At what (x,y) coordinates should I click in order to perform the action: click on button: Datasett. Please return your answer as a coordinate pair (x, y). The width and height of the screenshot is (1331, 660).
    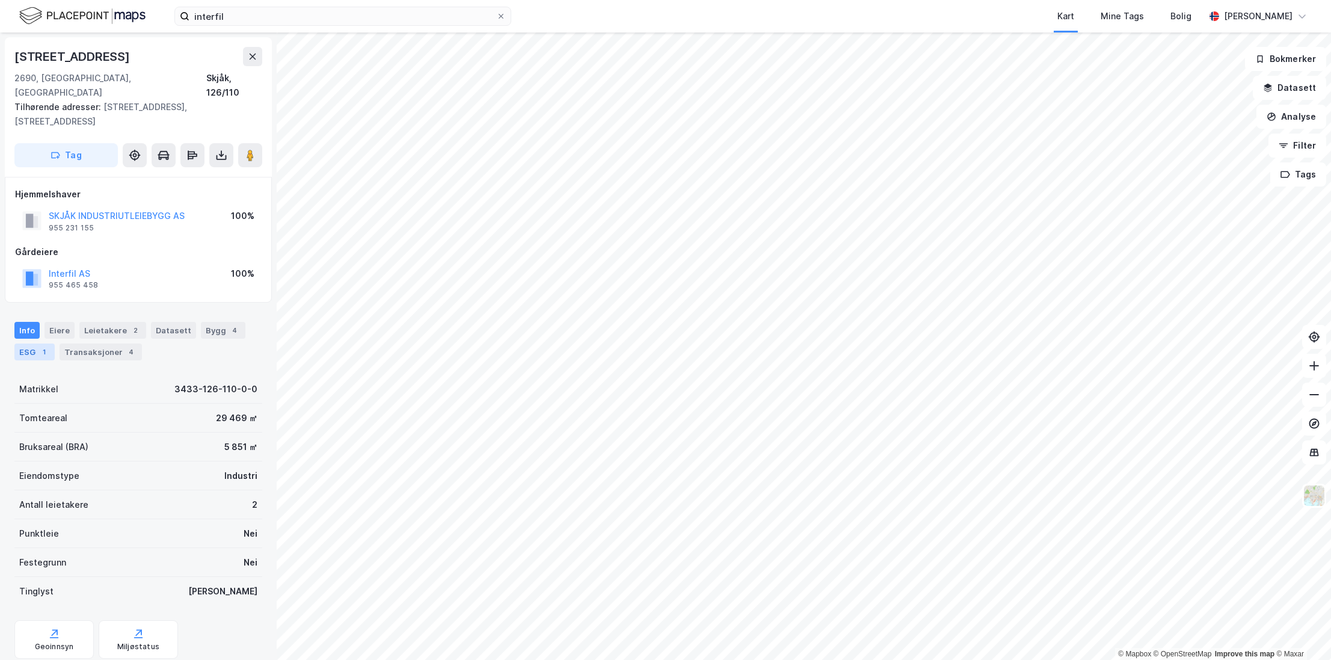
    Looking at the image, I should click on (1290, 88).